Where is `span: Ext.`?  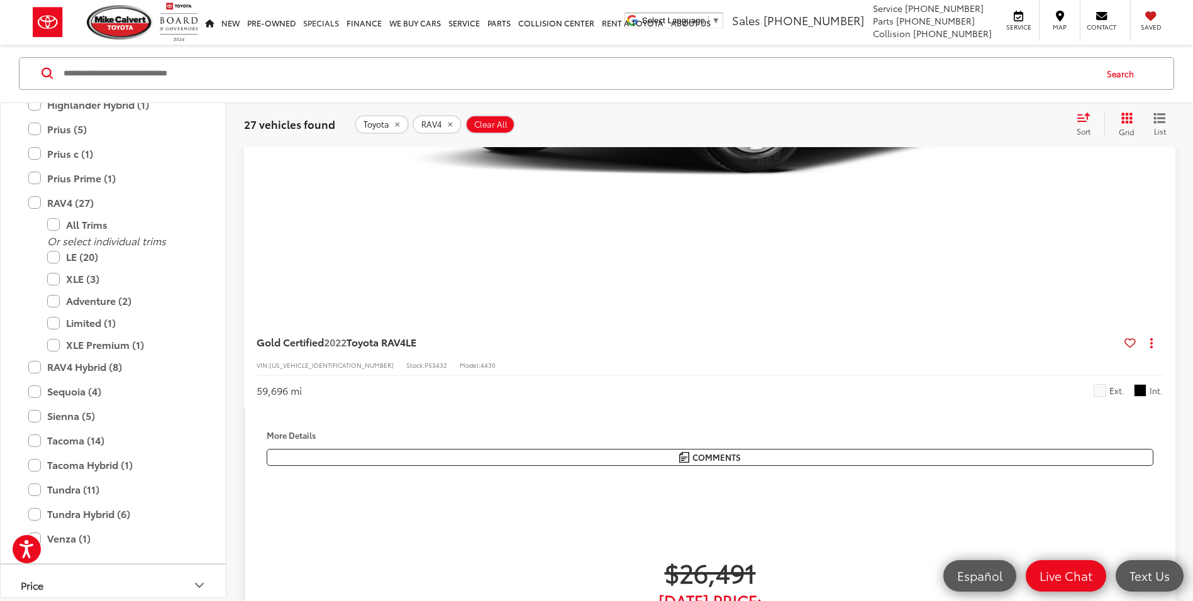 span: Ext. is located at coordinates (1117, 391).